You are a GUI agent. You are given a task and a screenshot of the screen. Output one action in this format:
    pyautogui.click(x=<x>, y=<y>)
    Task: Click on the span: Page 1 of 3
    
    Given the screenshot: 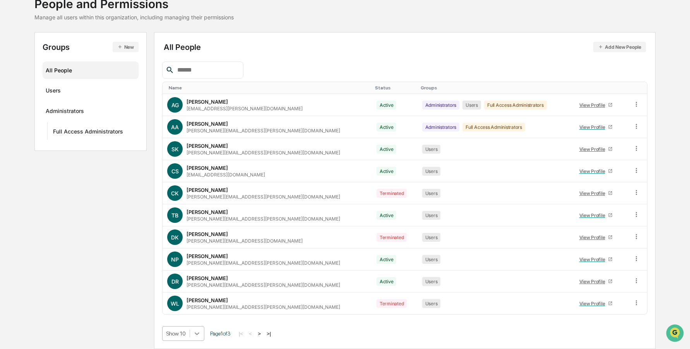 What is the action you would take?
    pyautogui.click(x=220, y=334)
    